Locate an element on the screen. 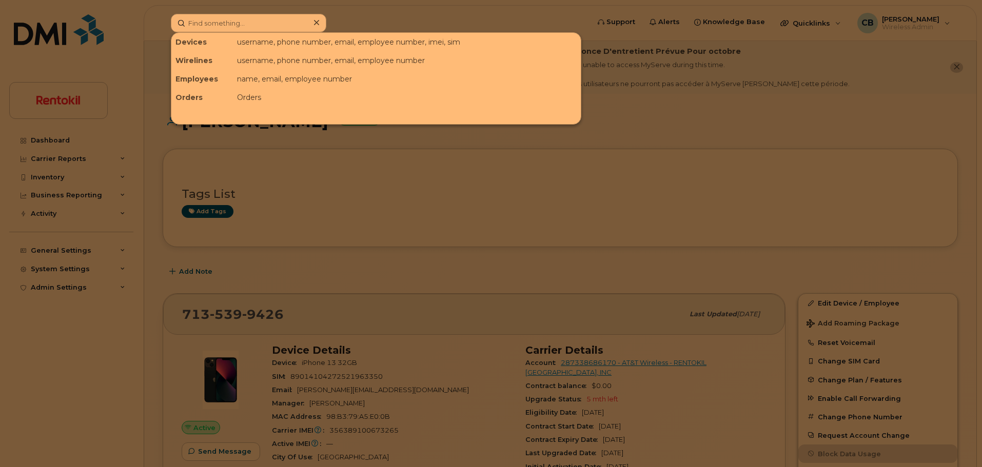 The image size is (982, 467). div: Wirelines is located at coordinates (202, 61).